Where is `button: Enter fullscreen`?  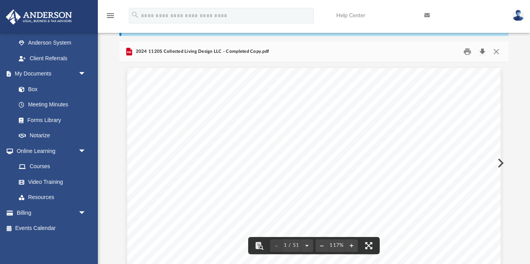
button: Enter fullscreen is located at coordinates (369, 246).